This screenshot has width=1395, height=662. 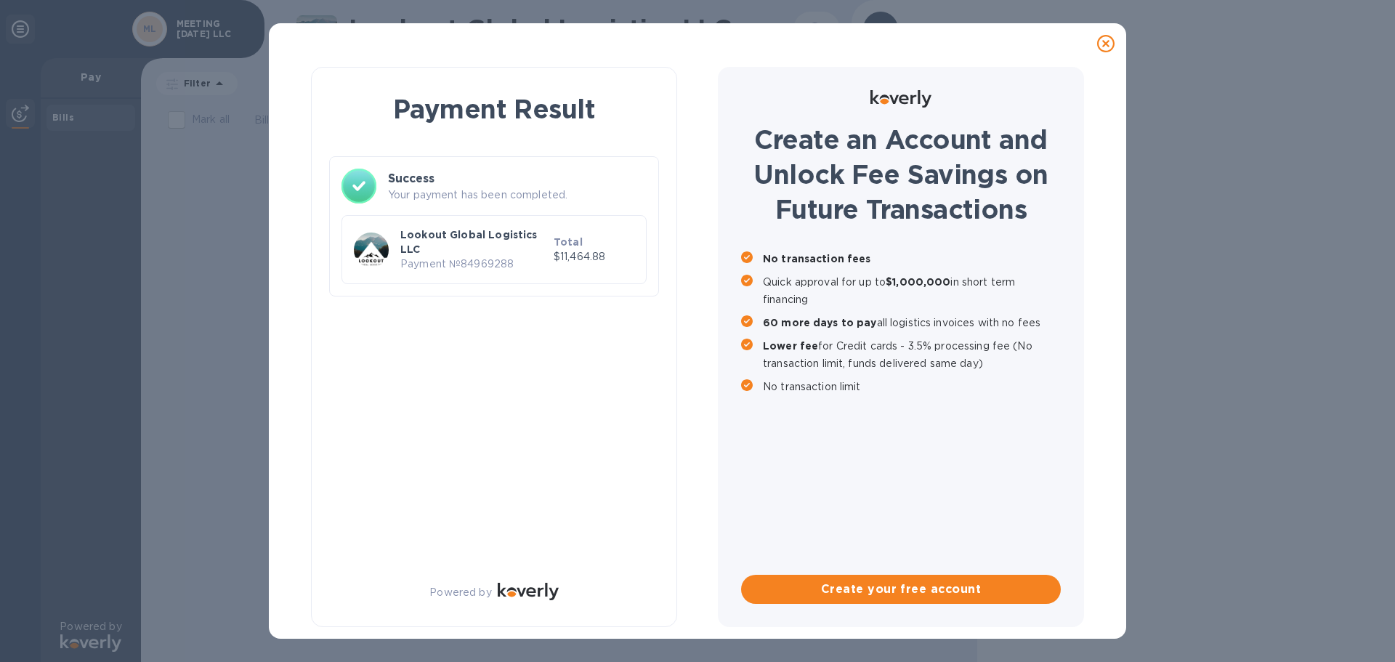 What do you see at coordinates (474, 264) in the screenshot?
I see `p: Payment № 84969288` at bounding box center [474, 264].